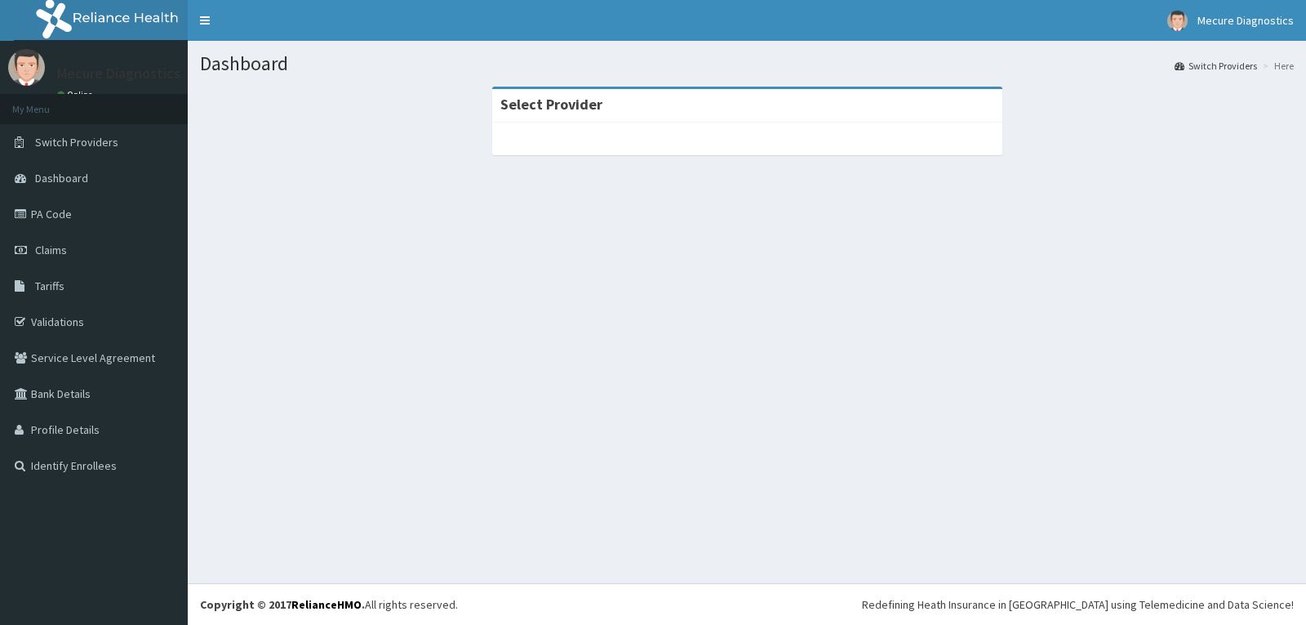 This screenshot has height=625, width=1306. Describe the element at coordinates (327, 604) in the screenshot. I see `a: RelianceHMO` at that location.